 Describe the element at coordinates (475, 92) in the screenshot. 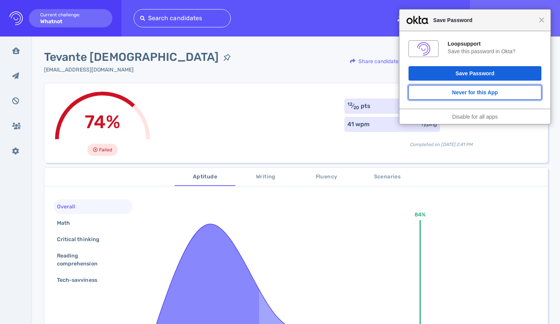

I see `button: Never for this App` at that location.